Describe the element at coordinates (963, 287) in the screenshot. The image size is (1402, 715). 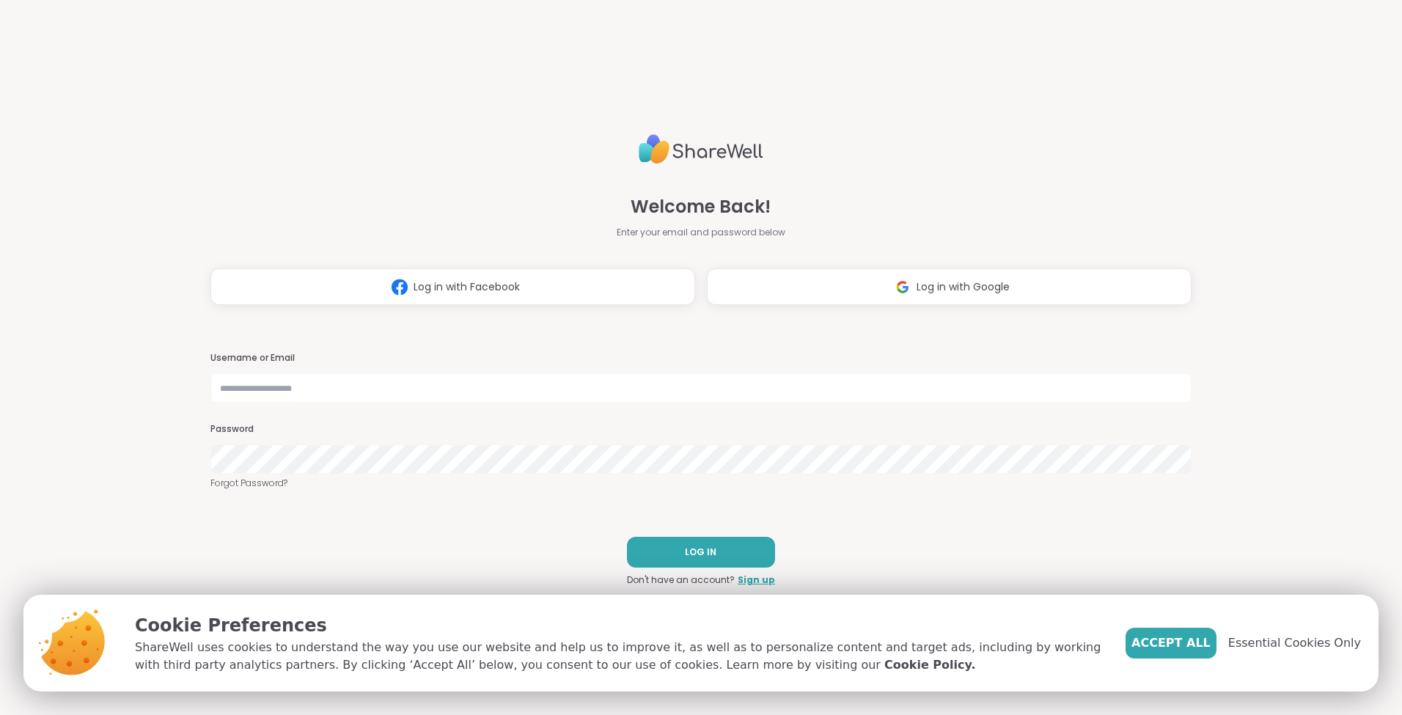
I see `span: Log in with Google` at that location.